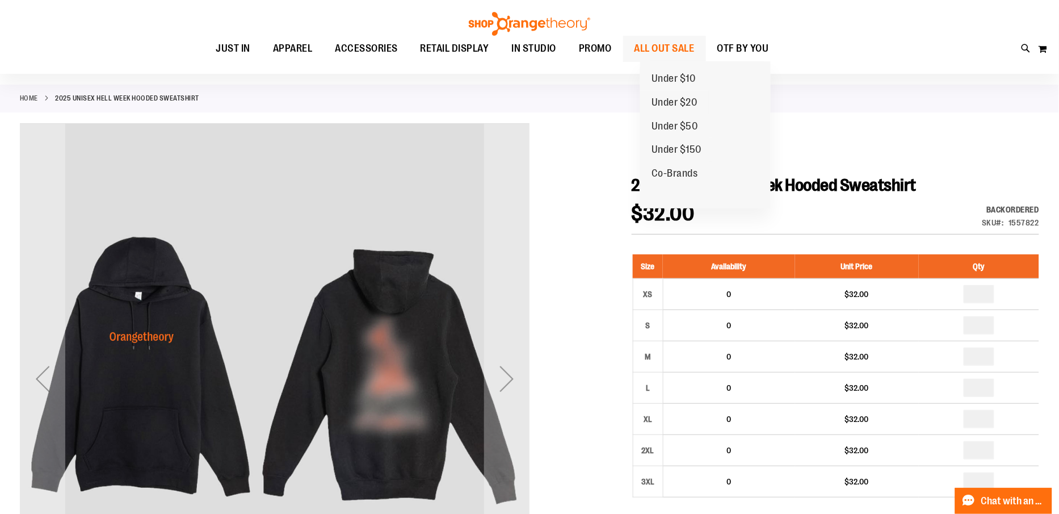 This screenshot has height=514, width=1059. I want to click on button: Chat with an Expert, so click(1004, 500).